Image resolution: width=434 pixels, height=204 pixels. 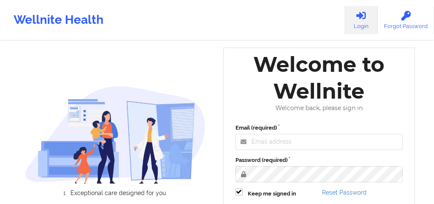 What do you see at coordinates (319, 160) in the screenshot?
I see `label: Password (required)` at bounding box center [319, 160].